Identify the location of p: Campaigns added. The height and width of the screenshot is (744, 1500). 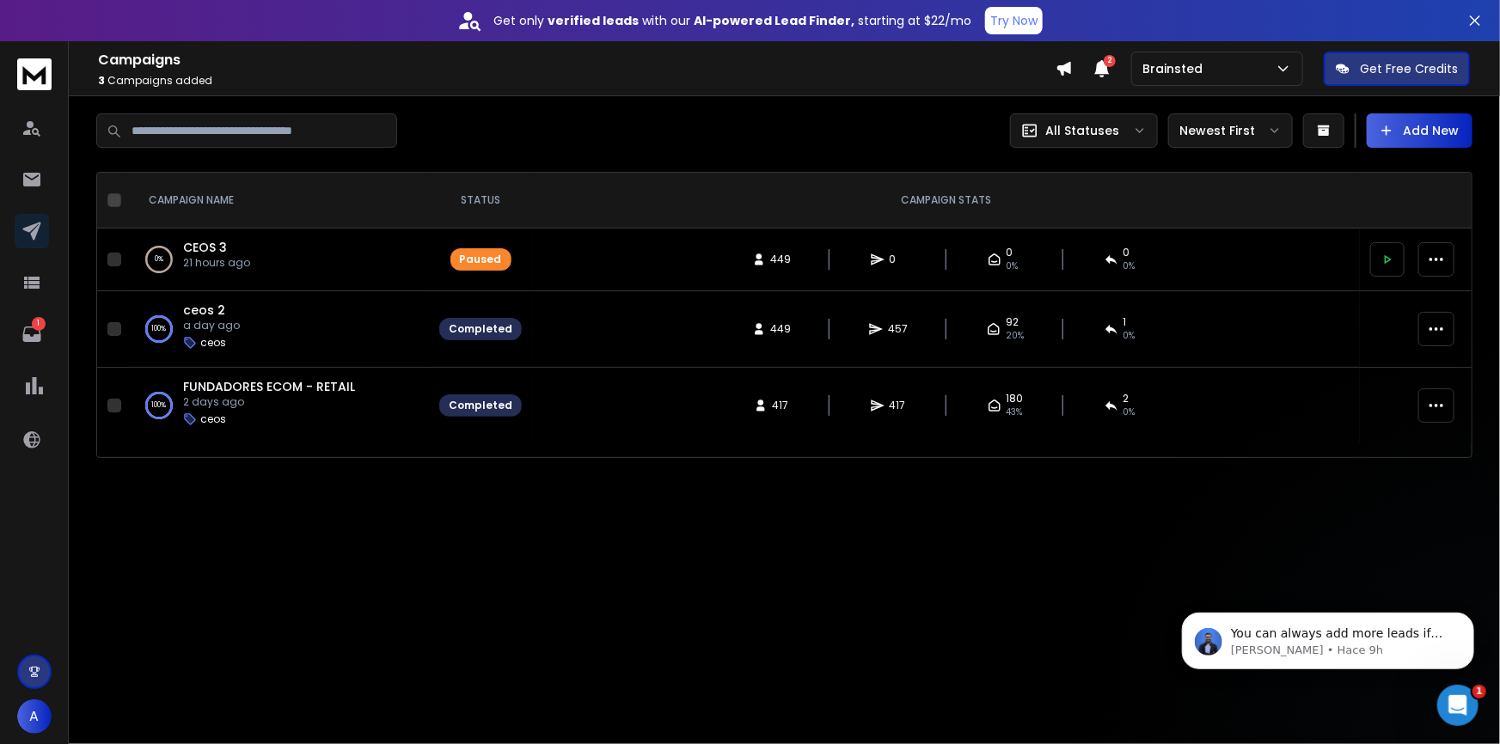
(577, 81).